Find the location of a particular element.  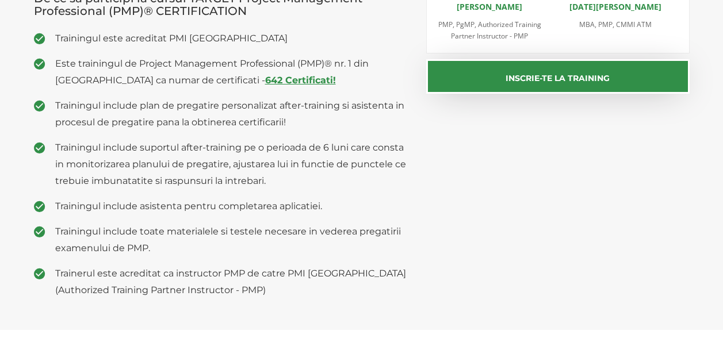

span: MBA, PMP, CMMI ATM is located at coordinates (615, 24).